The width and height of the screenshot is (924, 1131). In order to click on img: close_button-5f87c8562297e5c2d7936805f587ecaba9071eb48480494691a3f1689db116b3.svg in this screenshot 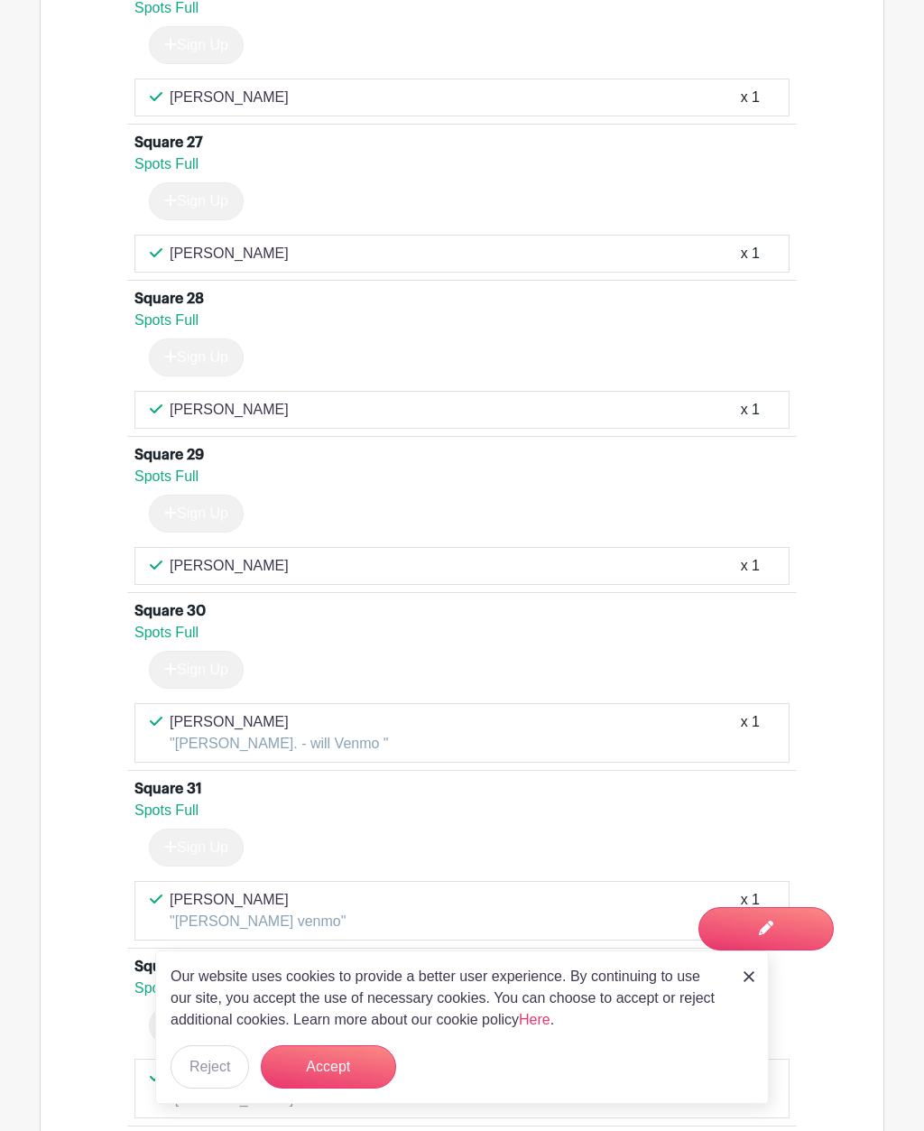, I will do `click(749, 977)`.